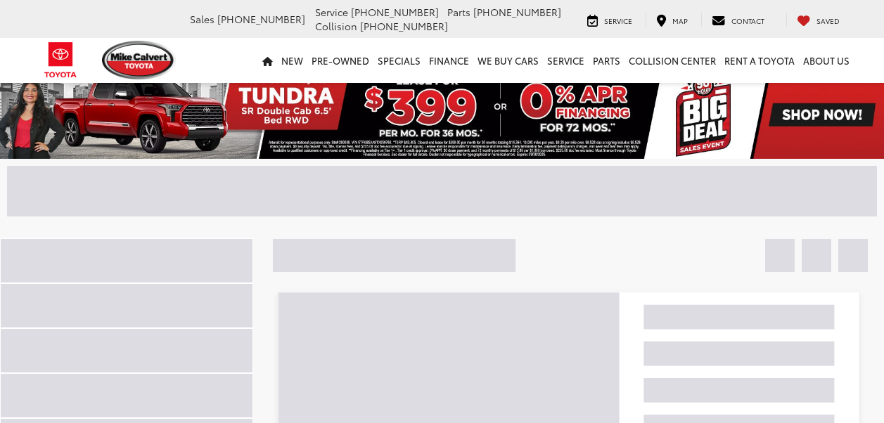  What do you see at coordinates (818, 20) in the screenshot?
I see `a: My Saved Vehicles` at bounding box center [818, 20].